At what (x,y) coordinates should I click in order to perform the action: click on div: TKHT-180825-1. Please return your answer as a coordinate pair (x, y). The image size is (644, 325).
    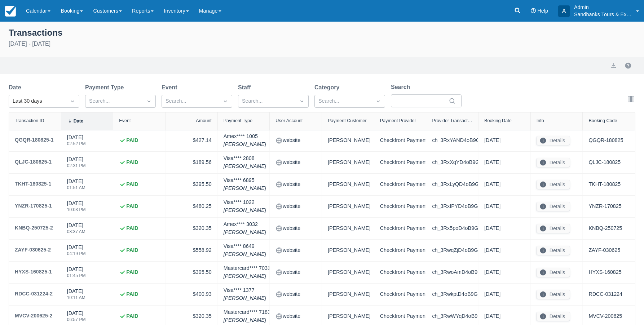
    Looking at the image, I should click on (33, 184).